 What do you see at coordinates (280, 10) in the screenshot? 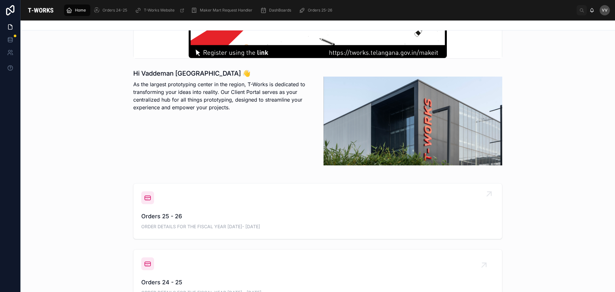
I see `span: DashBoards` at bounding box center [280, 10].